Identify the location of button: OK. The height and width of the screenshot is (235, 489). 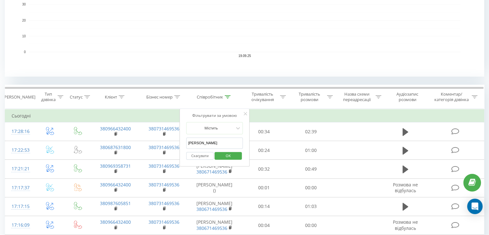
(228, 156).